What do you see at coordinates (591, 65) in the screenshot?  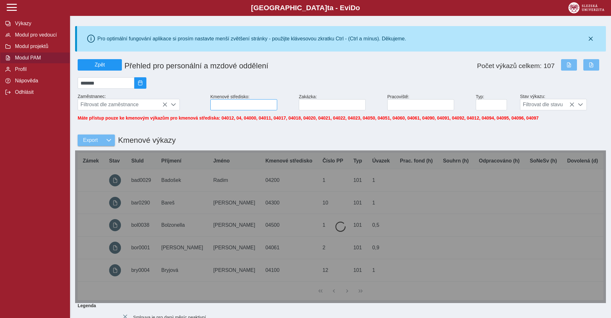 I see `button: Export do PDF` at bounding box center [591, 65].